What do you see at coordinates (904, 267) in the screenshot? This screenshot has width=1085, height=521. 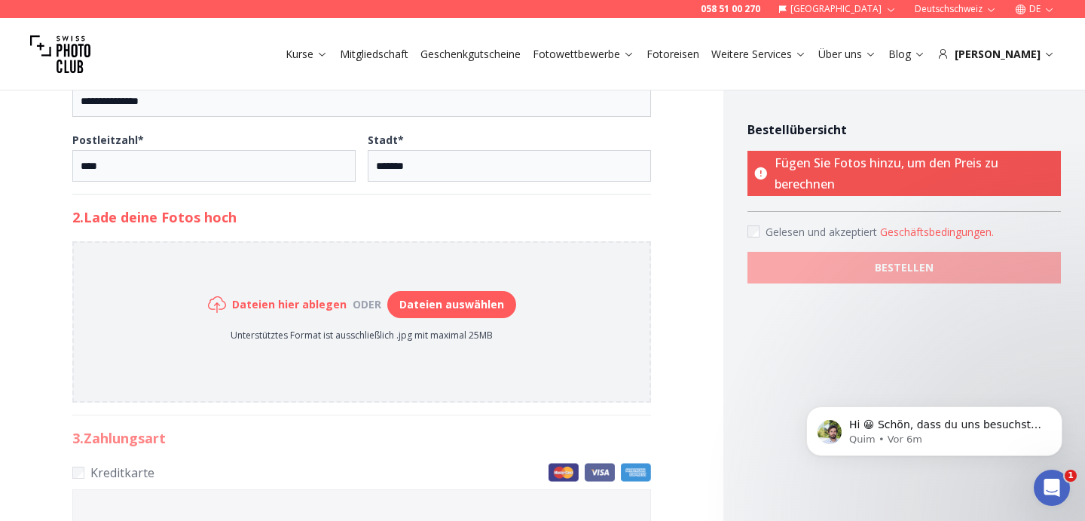 I see `button: BESTELLEN` at bounding box center [904, 267].